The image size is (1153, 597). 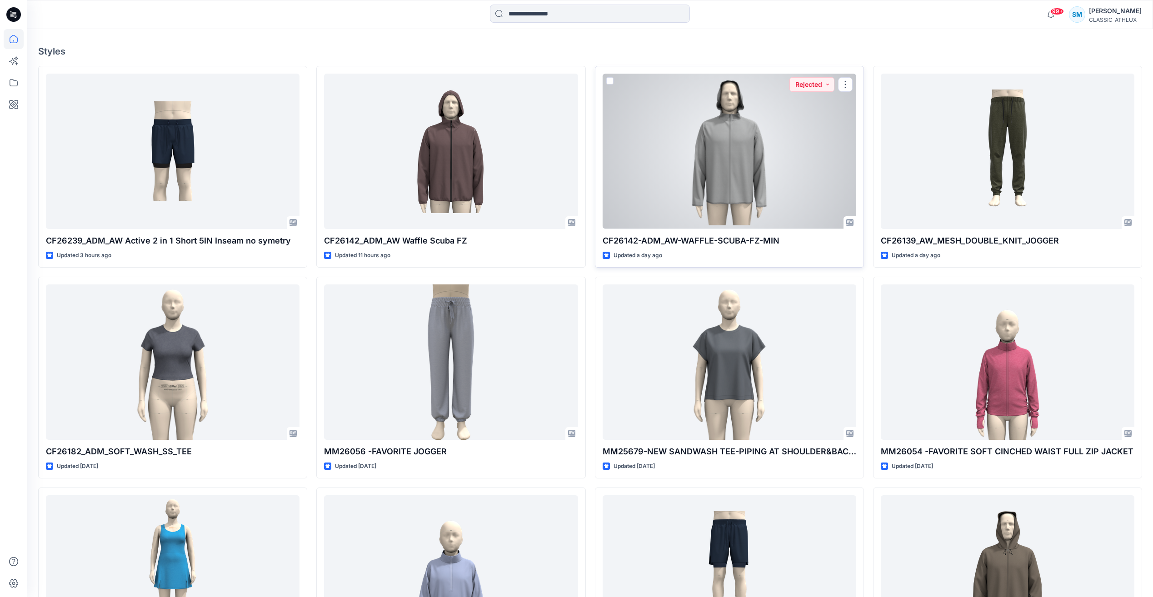 I want to click on p: CF26239_ADM_AW Active 2 in 1 Short 5IN Inseam no symetry, so click(x=173, y=241).